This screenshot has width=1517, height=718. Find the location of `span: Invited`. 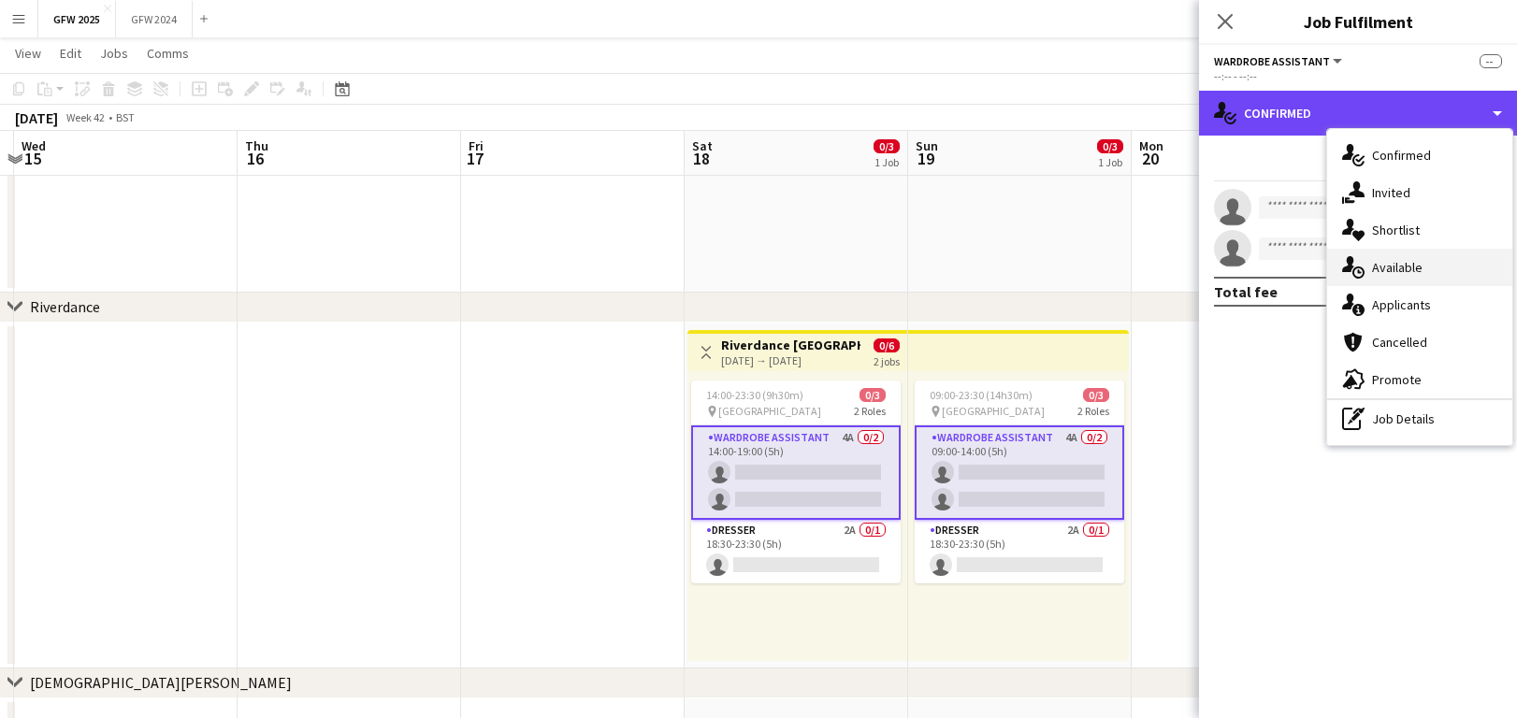

span: Invited is located at coordinates (1391, 193).